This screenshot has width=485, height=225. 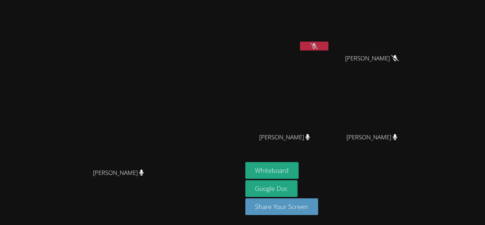 What do you see at coordinates (282, 206) in the screenshot?
I see `button: Share Your Screen` at bounding box center [282, 206].